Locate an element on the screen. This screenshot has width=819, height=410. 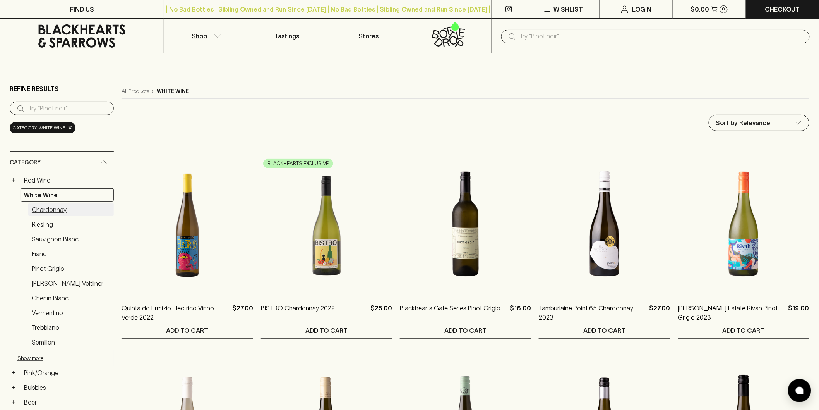
a: Red Wine is located at coordinates (67, 180).